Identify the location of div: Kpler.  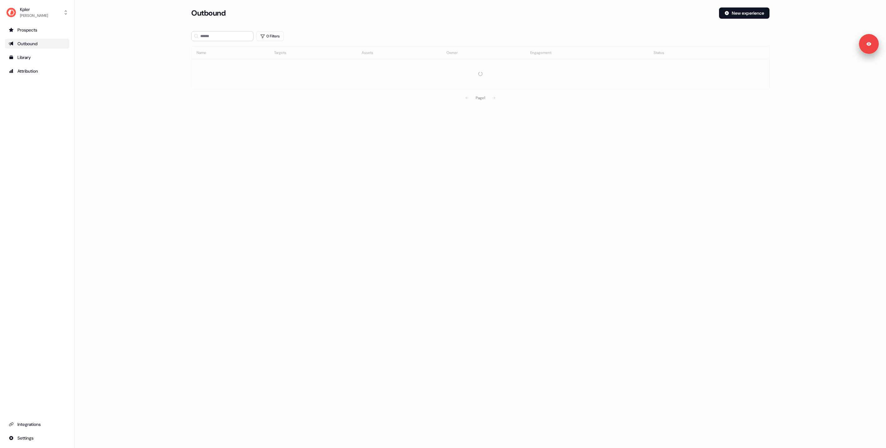
(34, 9).